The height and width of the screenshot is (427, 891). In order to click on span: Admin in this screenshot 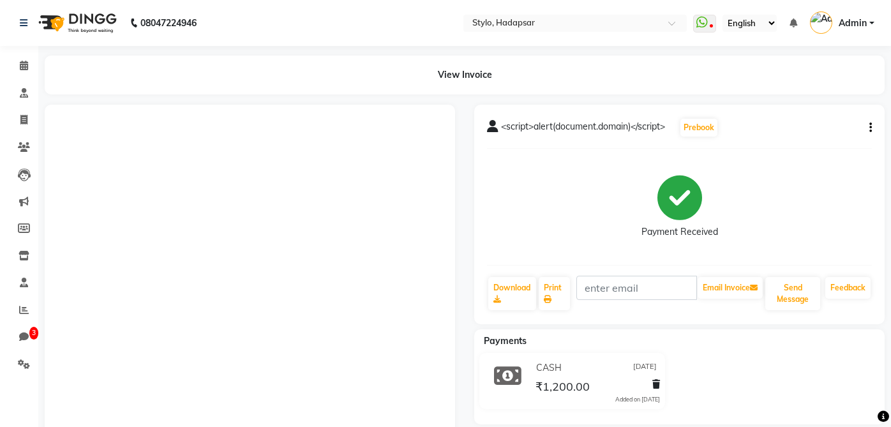, I will do `click(852, 23)`.